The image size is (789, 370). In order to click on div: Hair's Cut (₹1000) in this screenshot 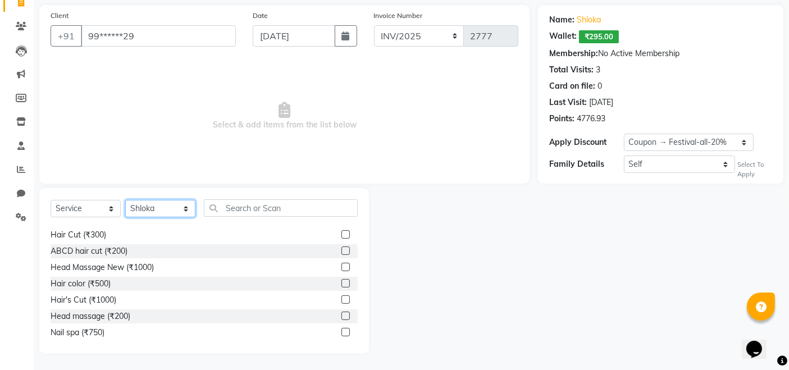, I will do `click(83, 300)`.